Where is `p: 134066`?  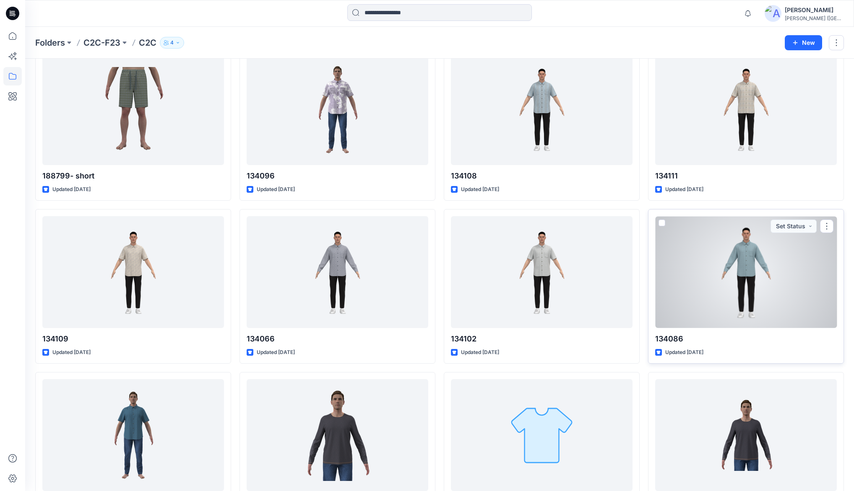
p: 134066 is located at coordinates (337, 339).